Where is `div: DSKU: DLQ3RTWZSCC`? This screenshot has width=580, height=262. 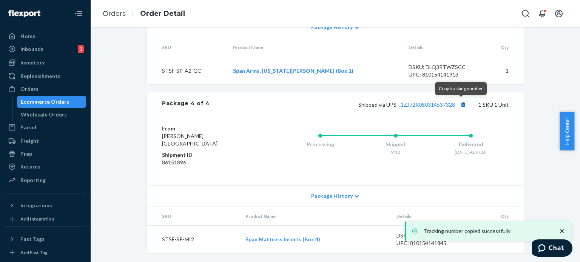
div: DSKU: DLQ3RTWZSCC is located at coordinates (444, 67).